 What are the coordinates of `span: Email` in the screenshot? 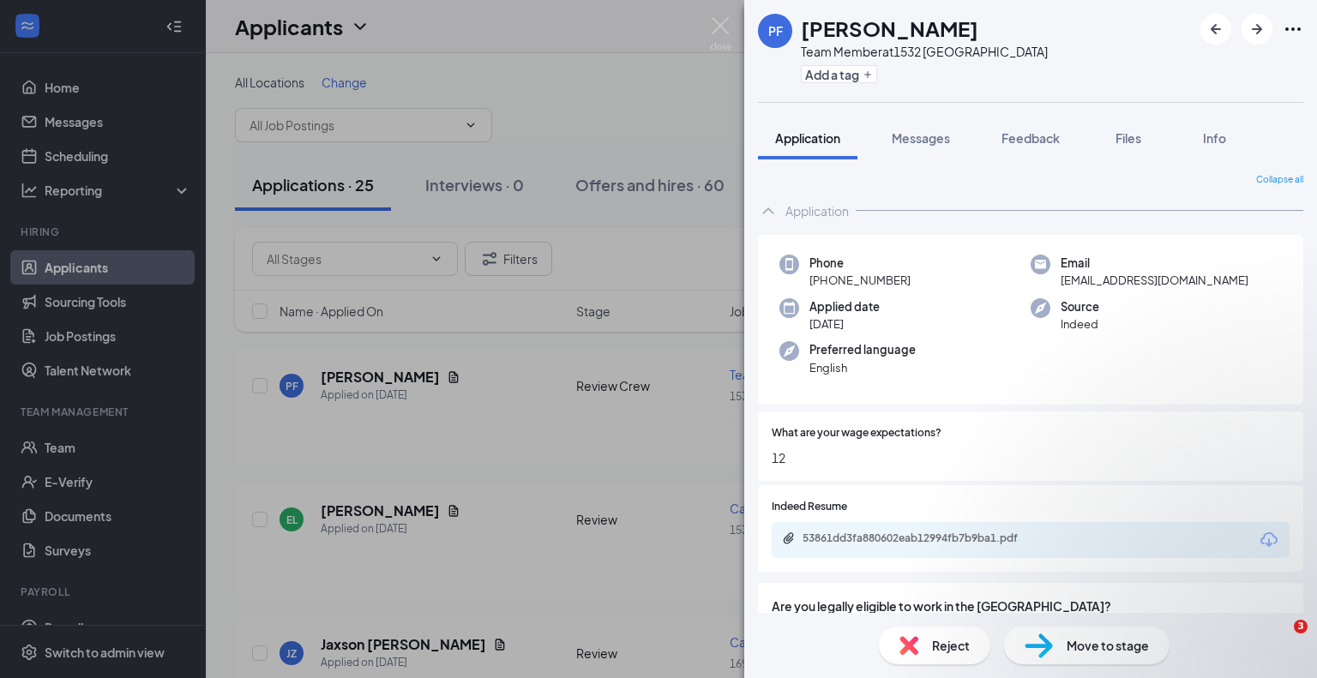 It's located at (1154, 263).